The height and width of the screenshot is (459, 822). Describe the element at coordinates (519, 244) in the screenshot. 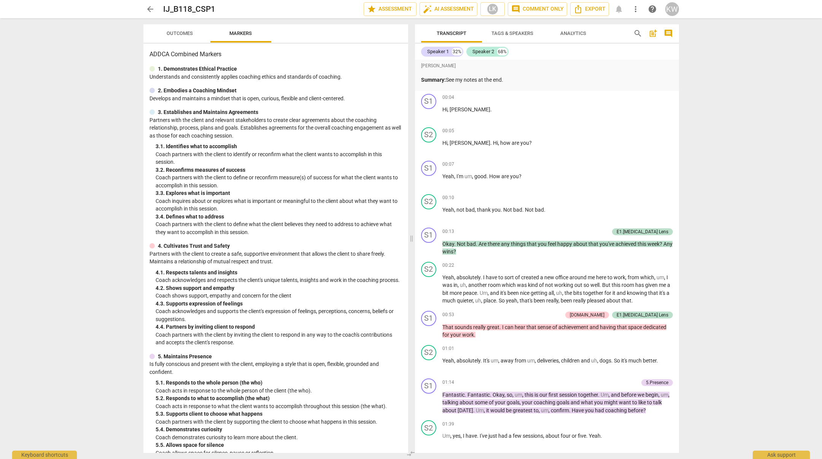

I see `span: things` at that location.